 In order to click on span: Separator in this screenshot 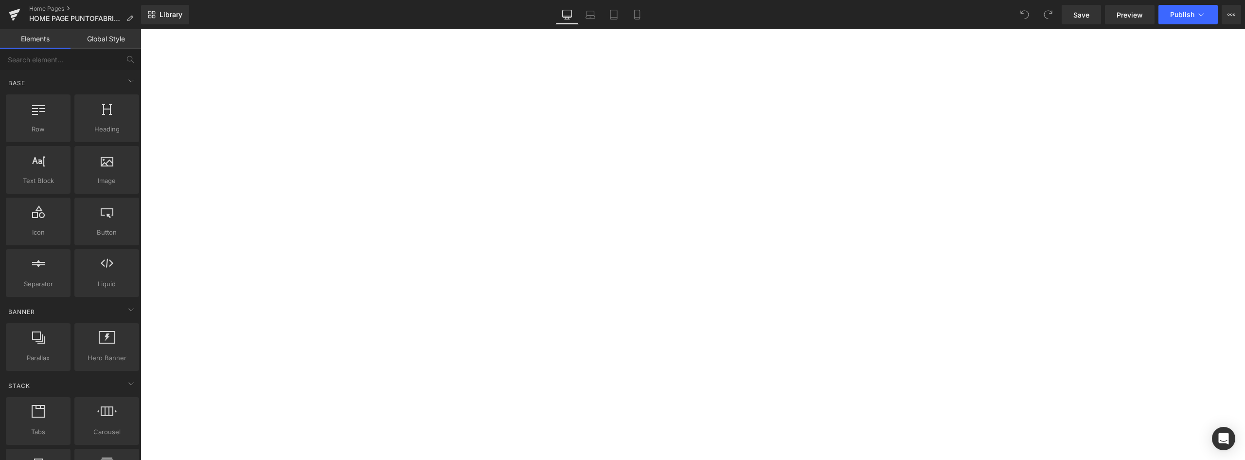, I will do `click(38, 284)`.